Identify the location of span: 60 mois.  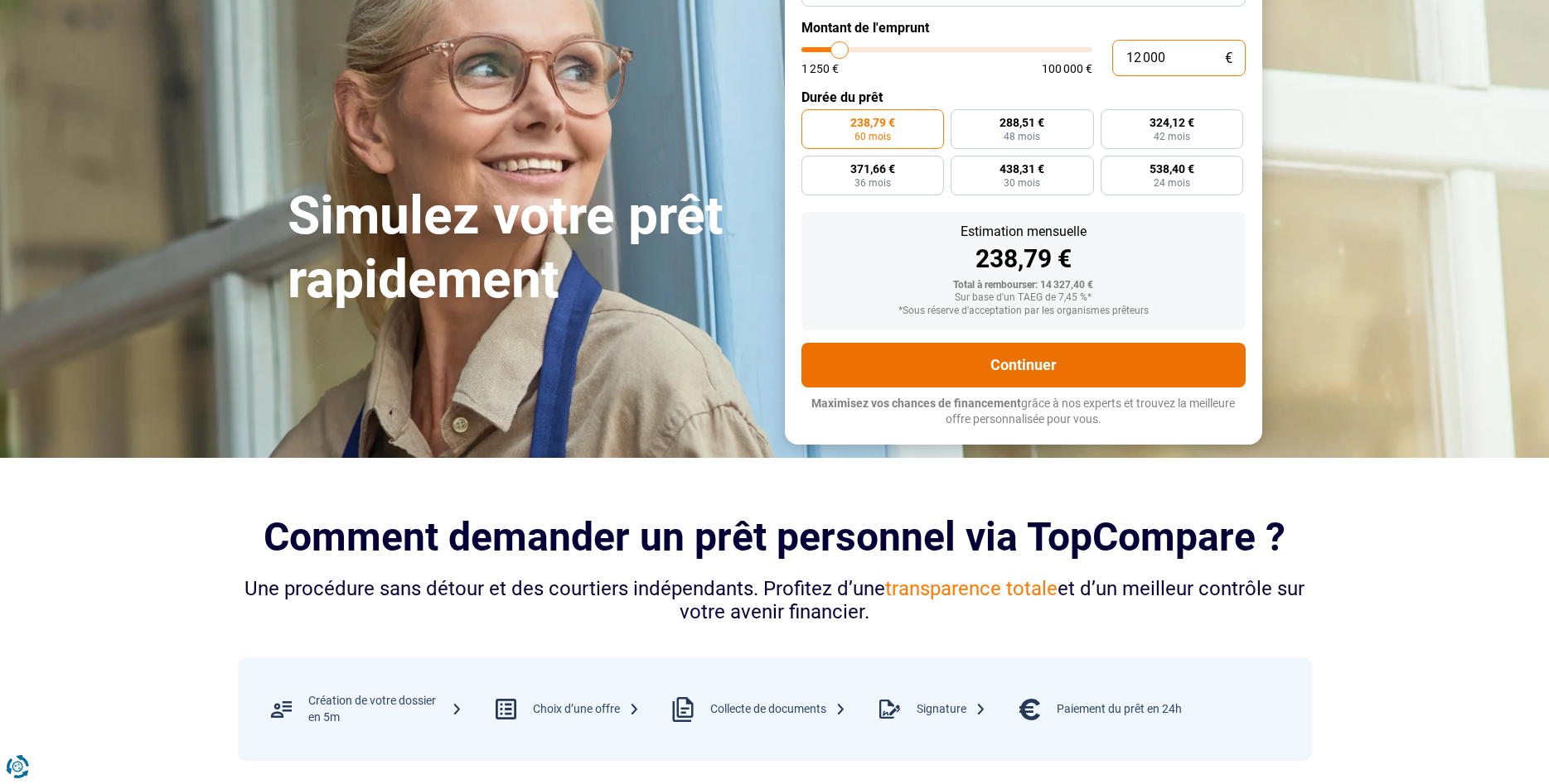
(873, 137).